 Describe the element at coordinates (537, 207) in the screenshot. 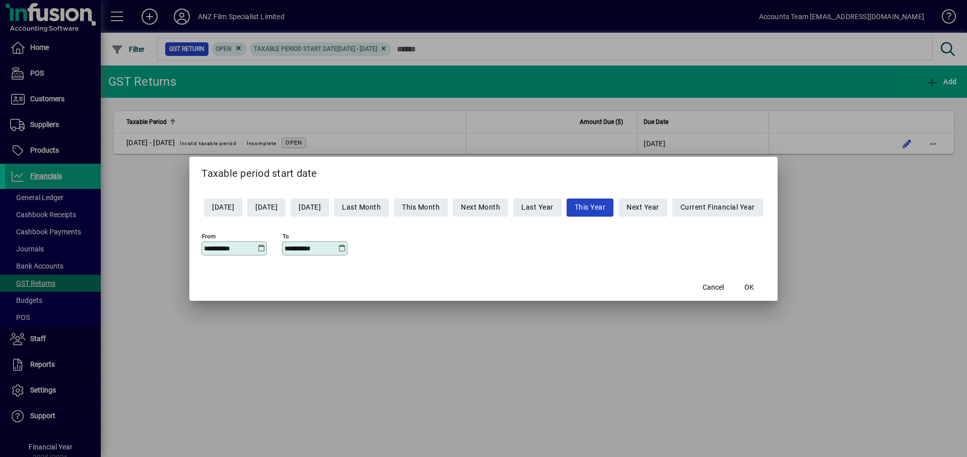

I see `span: Last Year` at that location.